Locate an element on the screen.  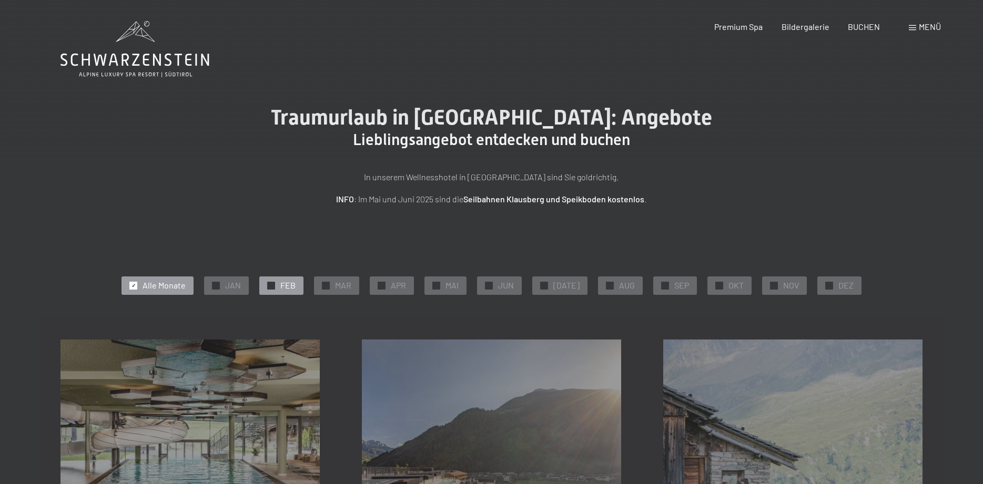
span: Alle Monate is located at coordinates (164, 286).